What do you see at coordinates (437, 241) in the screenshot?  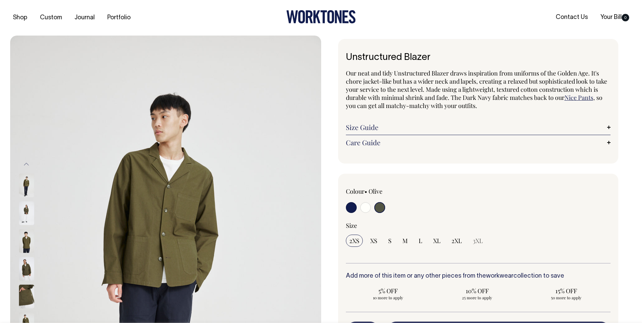 I see `input: XL` at bounding box center [437, 241].